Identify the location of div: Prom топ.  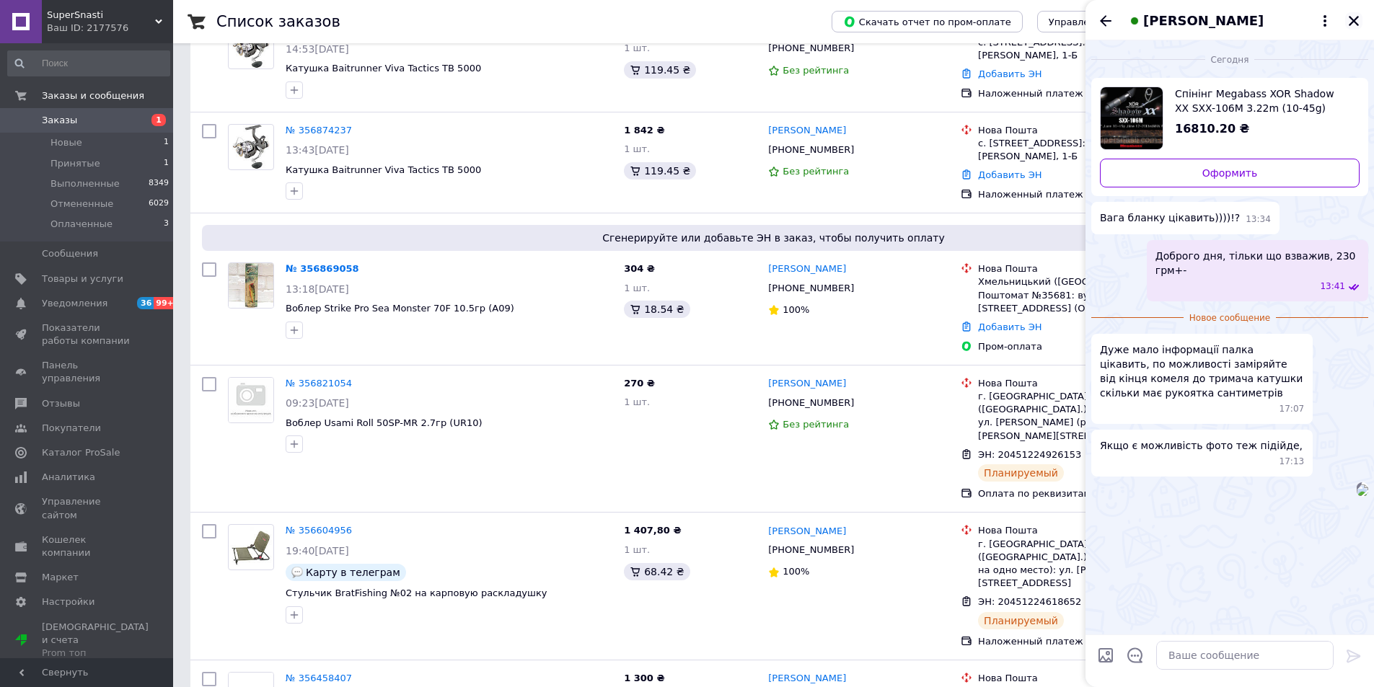
(95, 654).